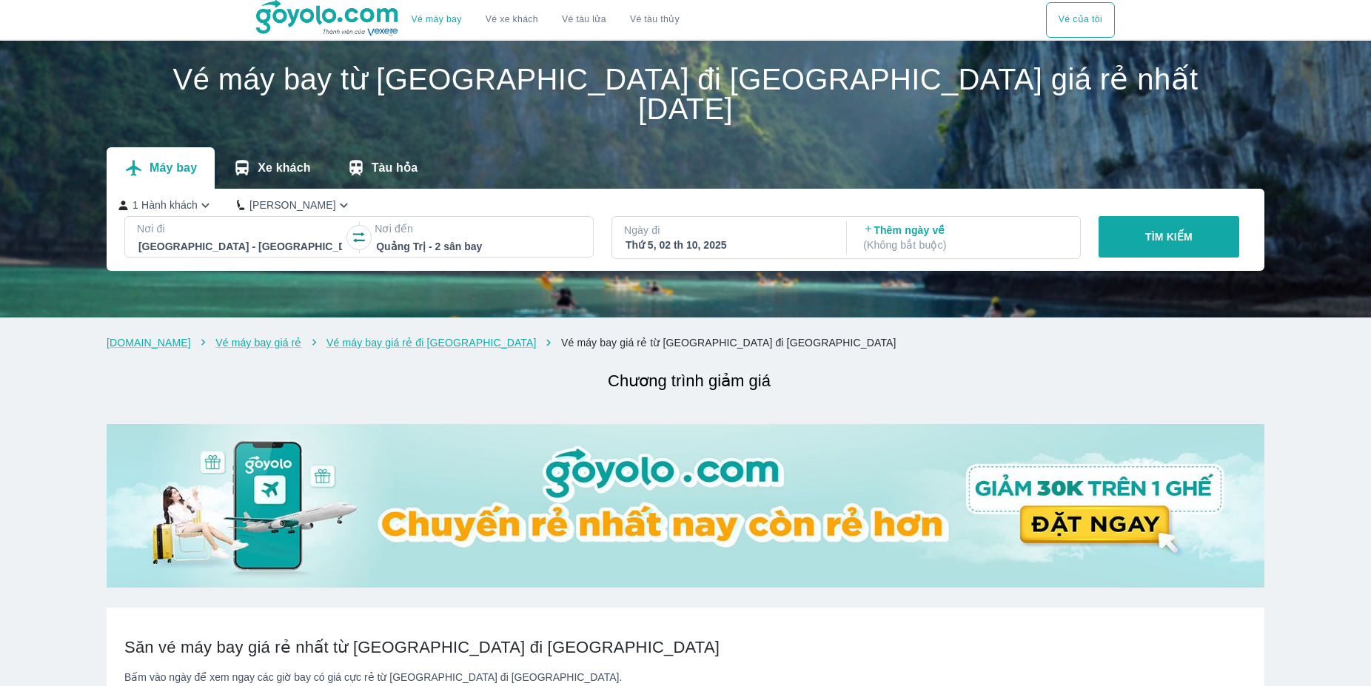 The width and height of the screenshot is (1371, 686). What do you see at coordinates (258, 343) in the screenshot?
I see `a: Vé máy bay giá rẻ` at bounding box center [258, 343].